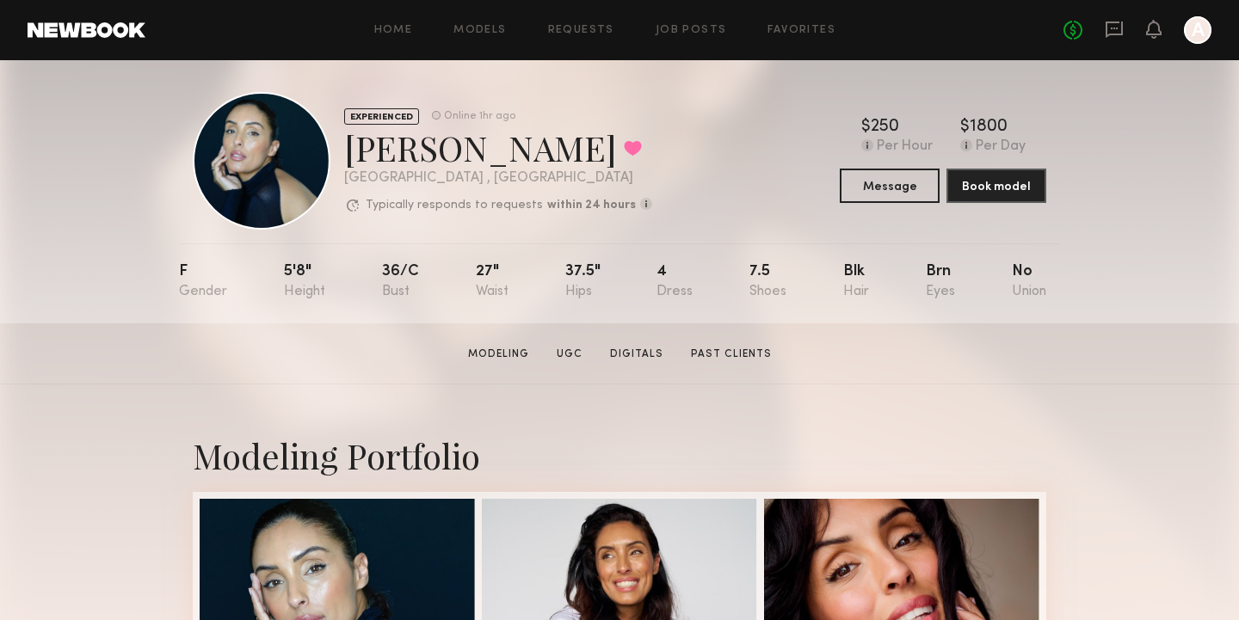 The image size is (1239, 620). Describe the element at coordinates (492, 281) in the screenshot. I see `div: 27"` at that location.